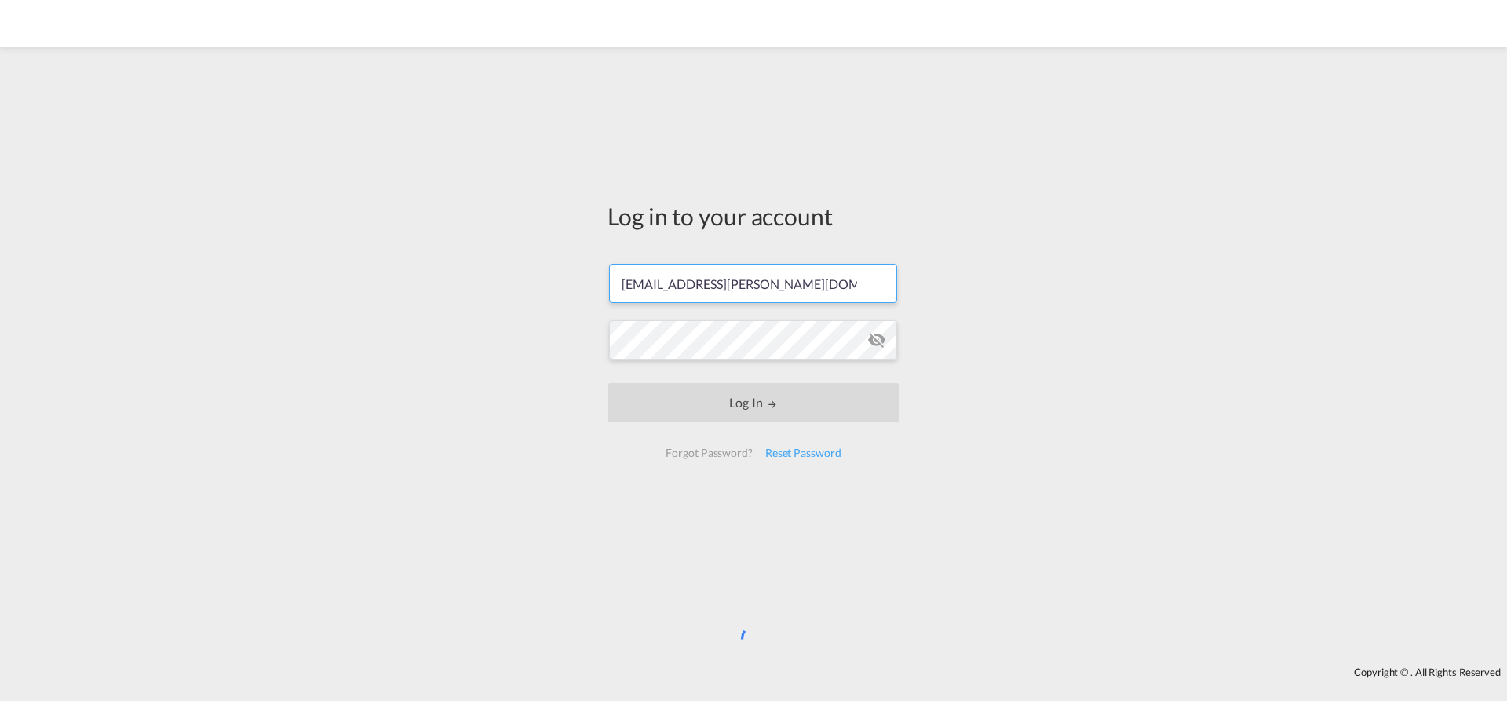  I want to click on div: Forgot Password?, so click(709, 453).